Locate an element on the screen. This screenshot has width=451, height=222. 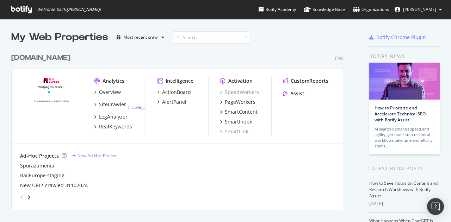
a: New Ad-Hoc Project is located at coordinates (94, 156).